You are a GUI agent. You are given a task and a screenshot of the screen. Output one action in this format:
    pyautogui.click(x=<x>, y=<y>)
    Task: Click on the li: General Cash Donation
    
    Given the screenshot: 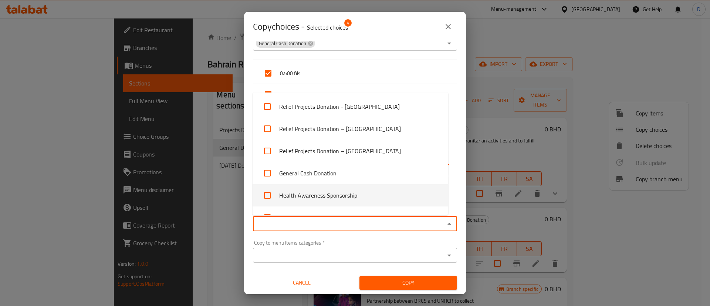 What is the action you would take?
    pyautogui.click(x=350, y=173)
    